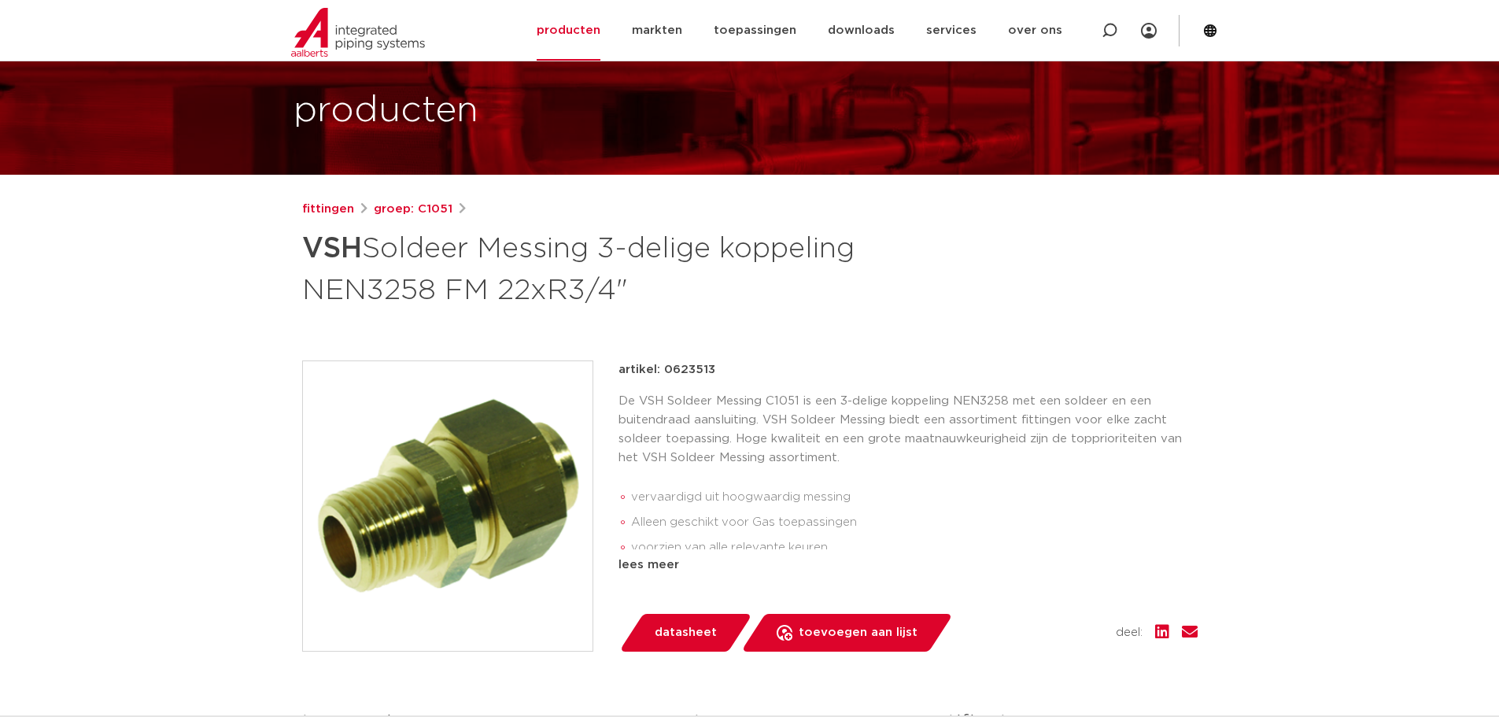 The width and height of the screenshot is (1499, 717). Describe the element at coordinates (908, 565) in the screenshot. I see `div: lees meer` at that location.